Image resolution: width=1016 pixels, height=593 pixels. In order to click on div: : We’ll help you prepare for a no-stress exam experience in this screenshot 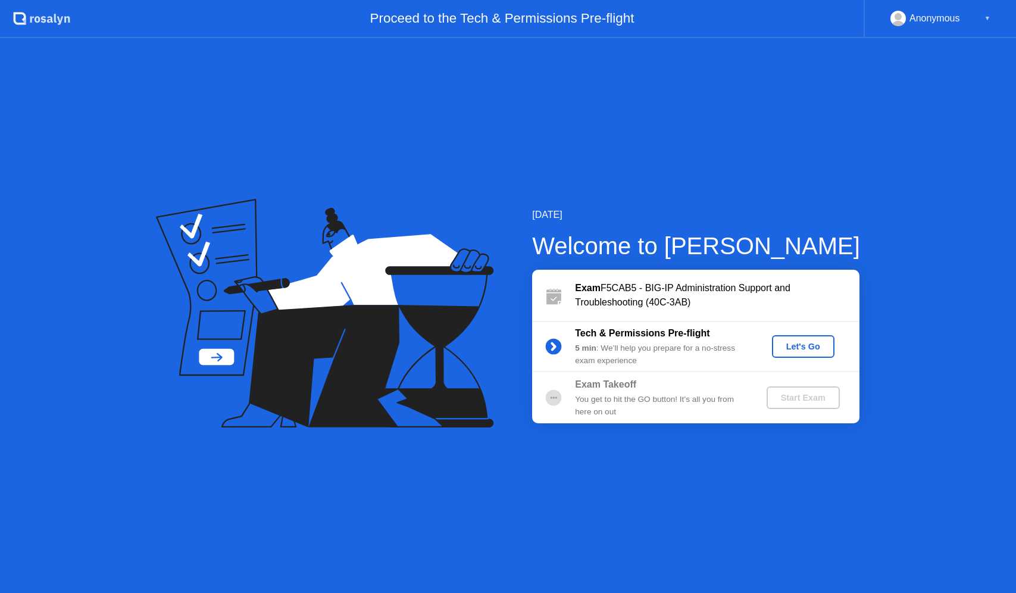, I will do `click(661, 354)`.